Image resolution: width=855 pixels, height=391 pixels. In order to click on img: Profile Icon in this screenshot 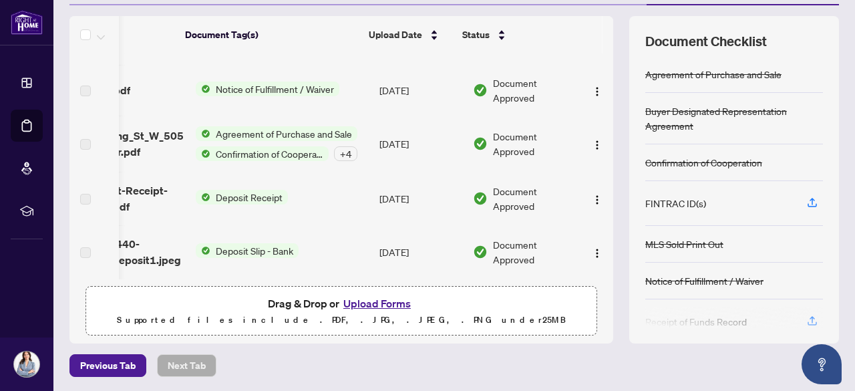, I will do `click(27, 364)`.